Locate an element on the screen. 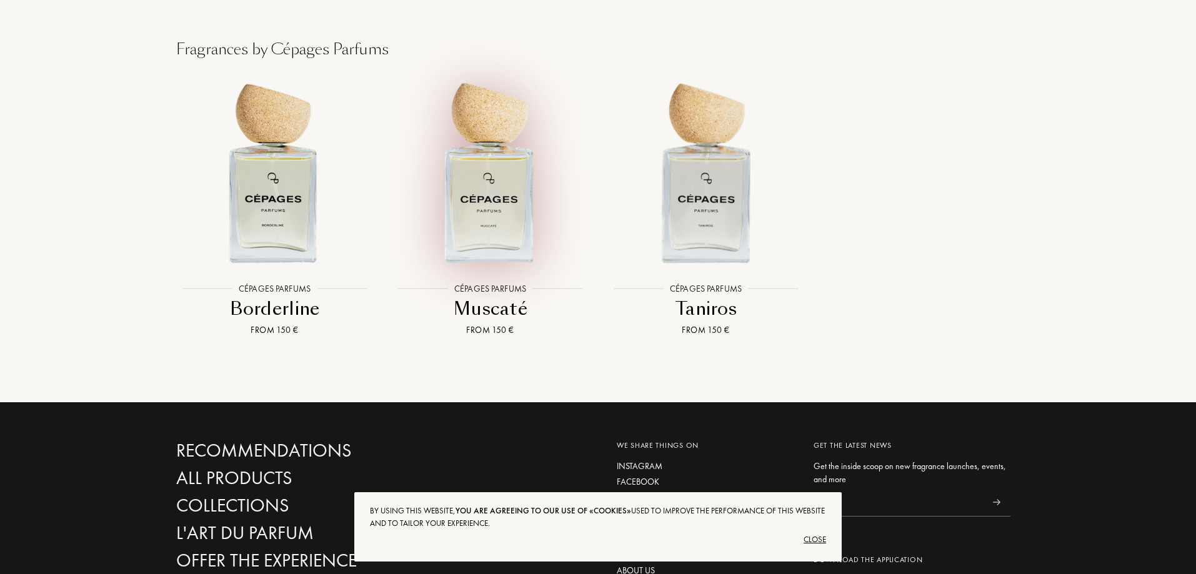  a: L'Art du Parfum is located at coordinates (311, 533).